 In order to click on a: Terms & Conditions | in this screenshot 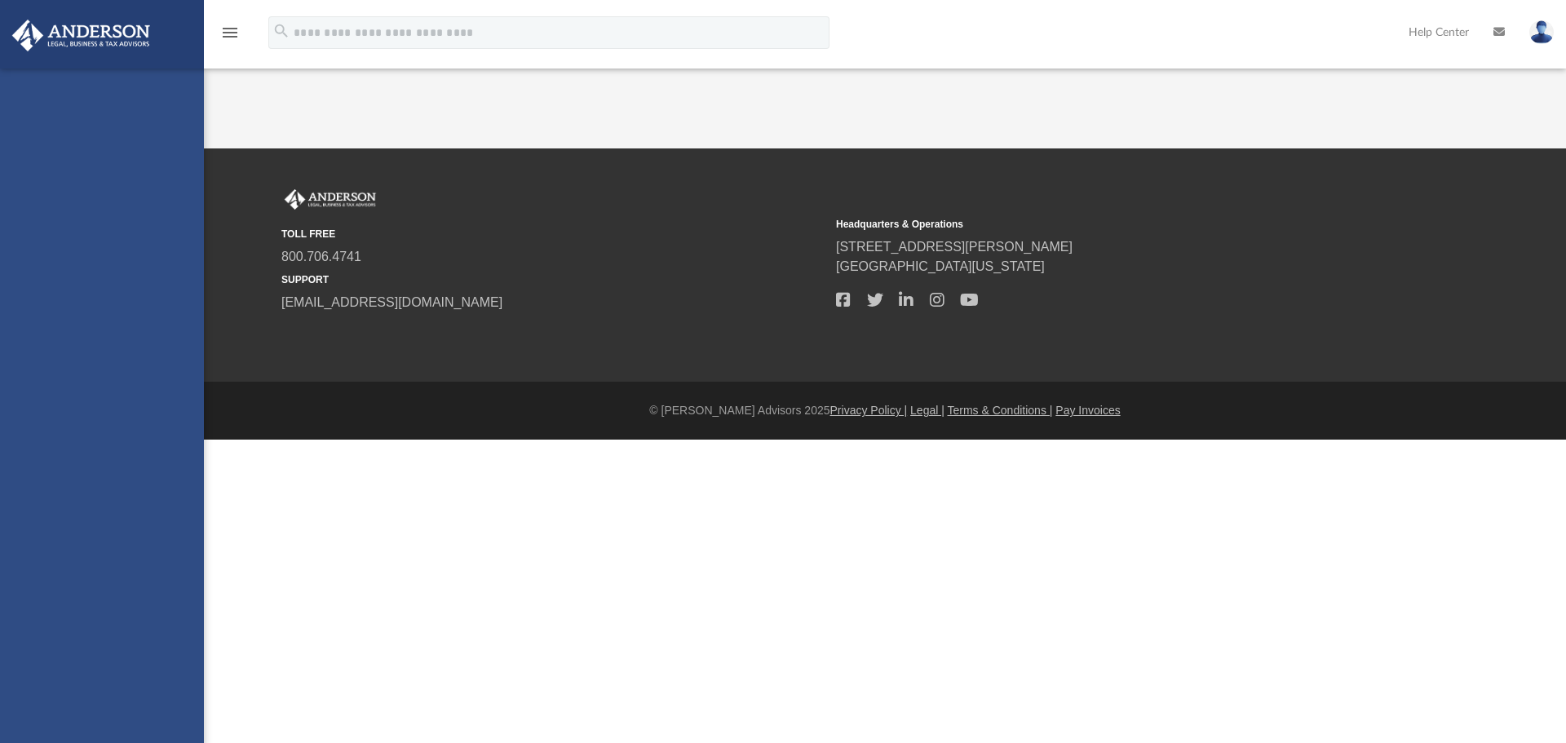, I will do `click(1000, 410)`.